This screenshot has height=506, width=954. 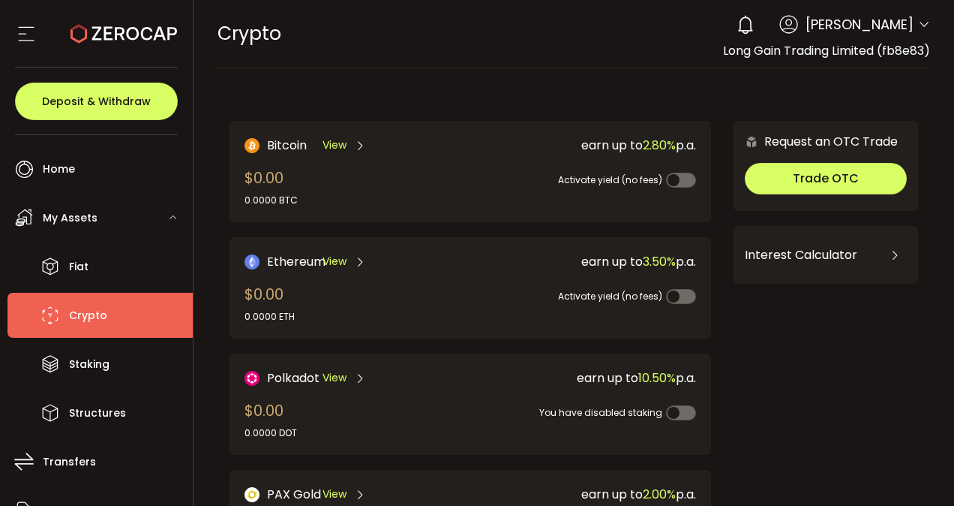 What do you see at coordinates (271, 200) in the screenshot?
I see `div: 0.0000 BTC` at bounding box center [271, 200].